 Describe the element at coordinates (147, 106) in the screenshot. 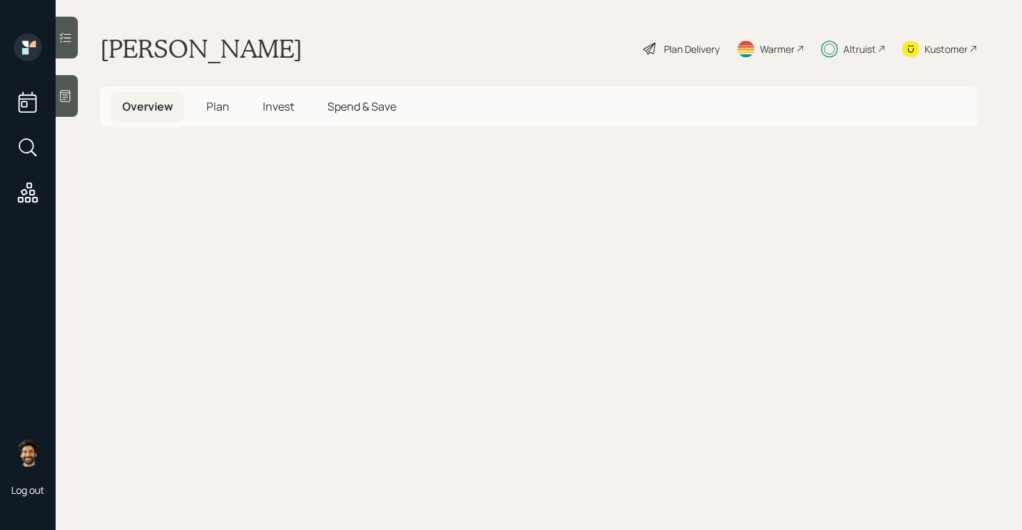

I see `span: Overview` at that location.